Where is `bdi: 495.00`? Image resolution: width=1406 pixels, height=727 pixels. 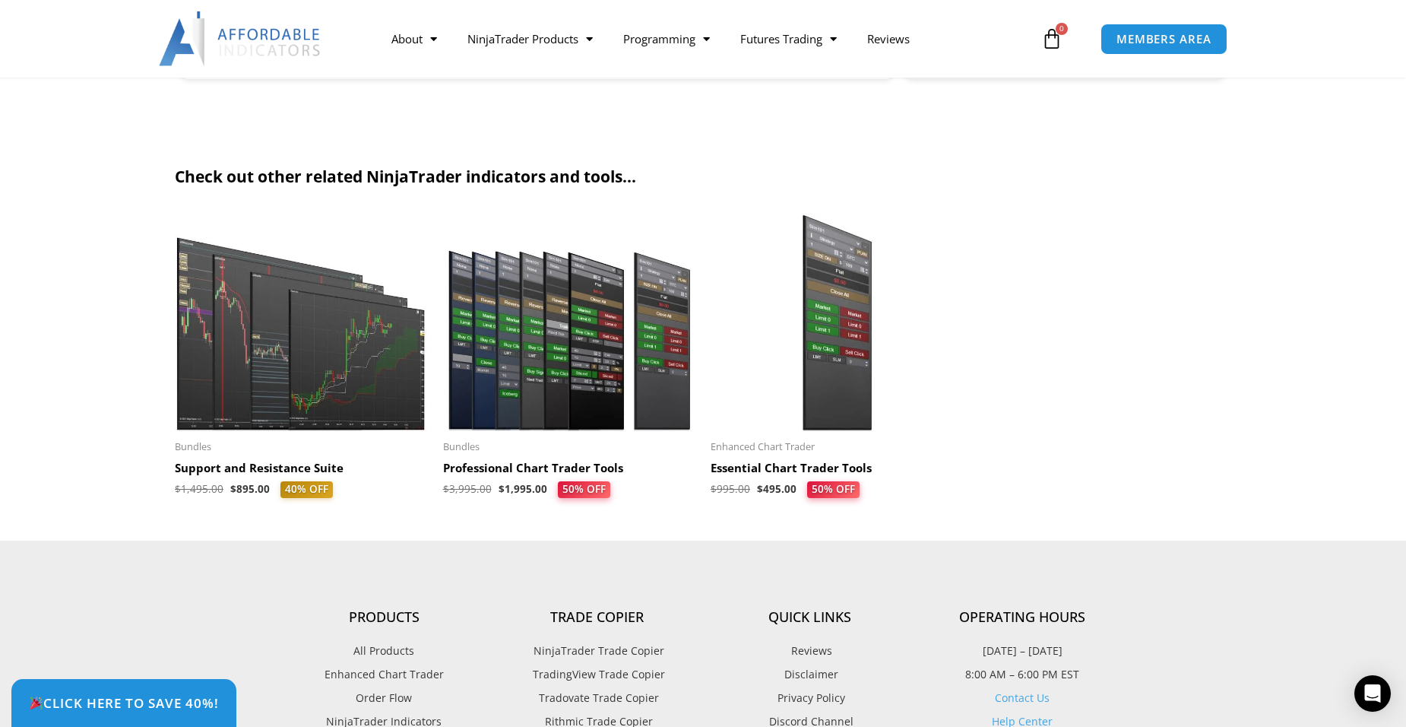
bdi: 495.00 is located at coordinates (777, 489).